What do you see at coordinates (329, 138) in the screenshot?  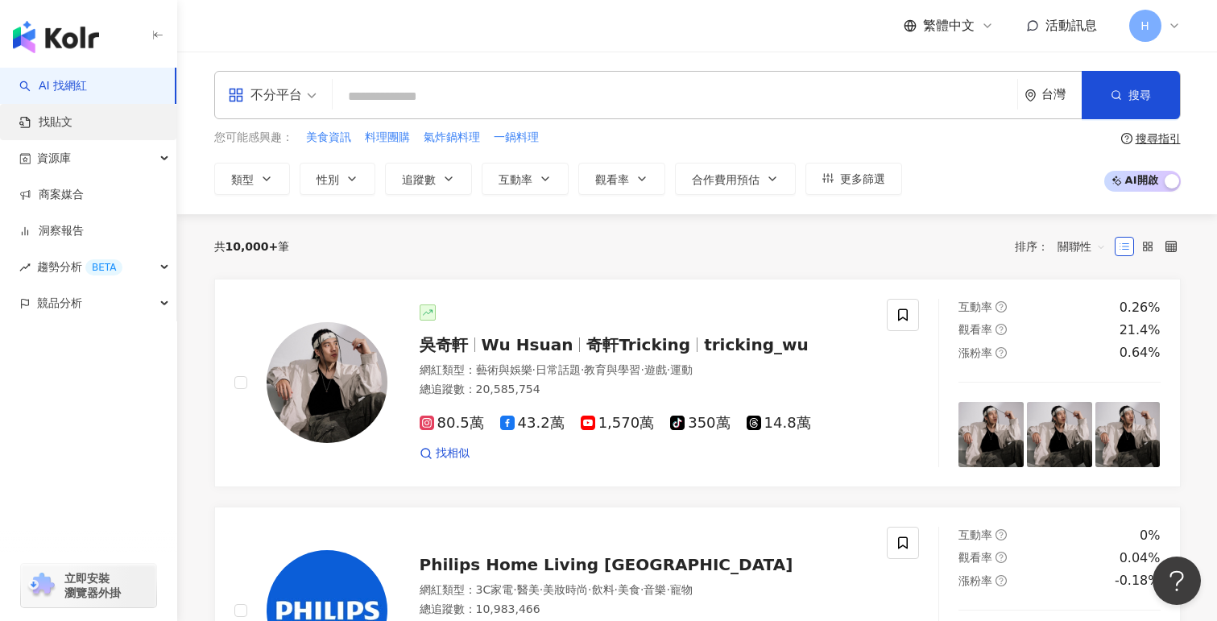 I see `button: 美食資訊` at bounding box center [329, 138].